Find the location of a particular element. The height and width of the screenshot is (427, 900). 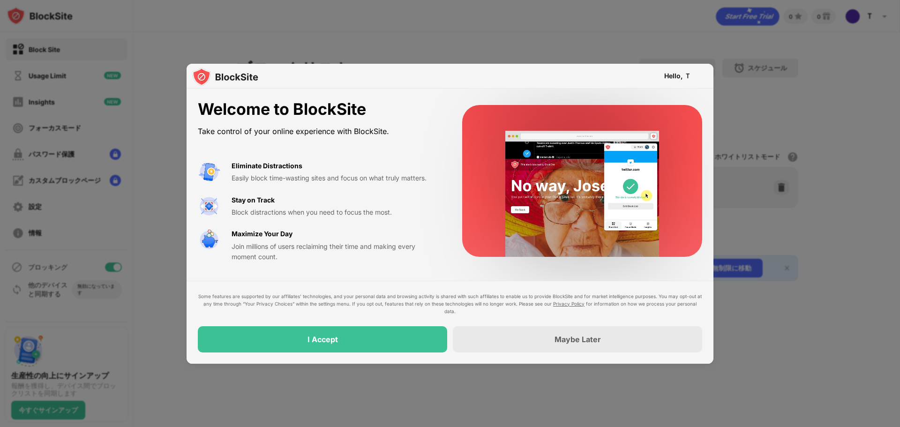

div: Maybe Later is located at coordinates (578, 339).